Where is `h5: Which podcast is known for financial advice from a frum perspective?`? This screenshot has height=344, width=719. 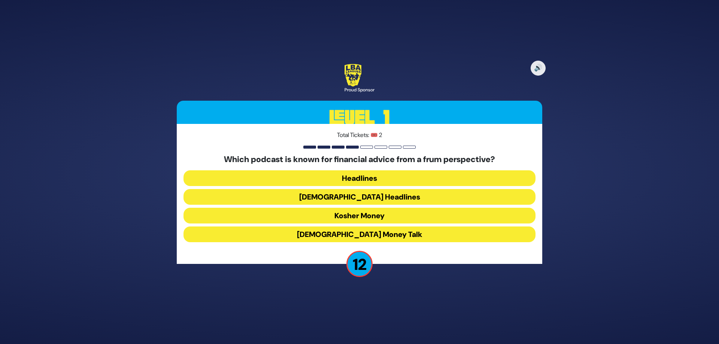
h5: Which podcast is known for financial advice from a frum perspective? is located at coordinates (360, 160).